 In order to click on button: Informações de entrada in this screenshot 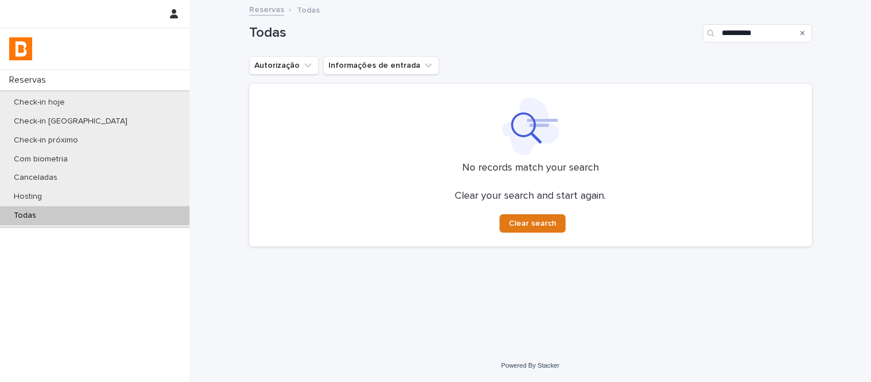, I will do `click(381, 65)`.